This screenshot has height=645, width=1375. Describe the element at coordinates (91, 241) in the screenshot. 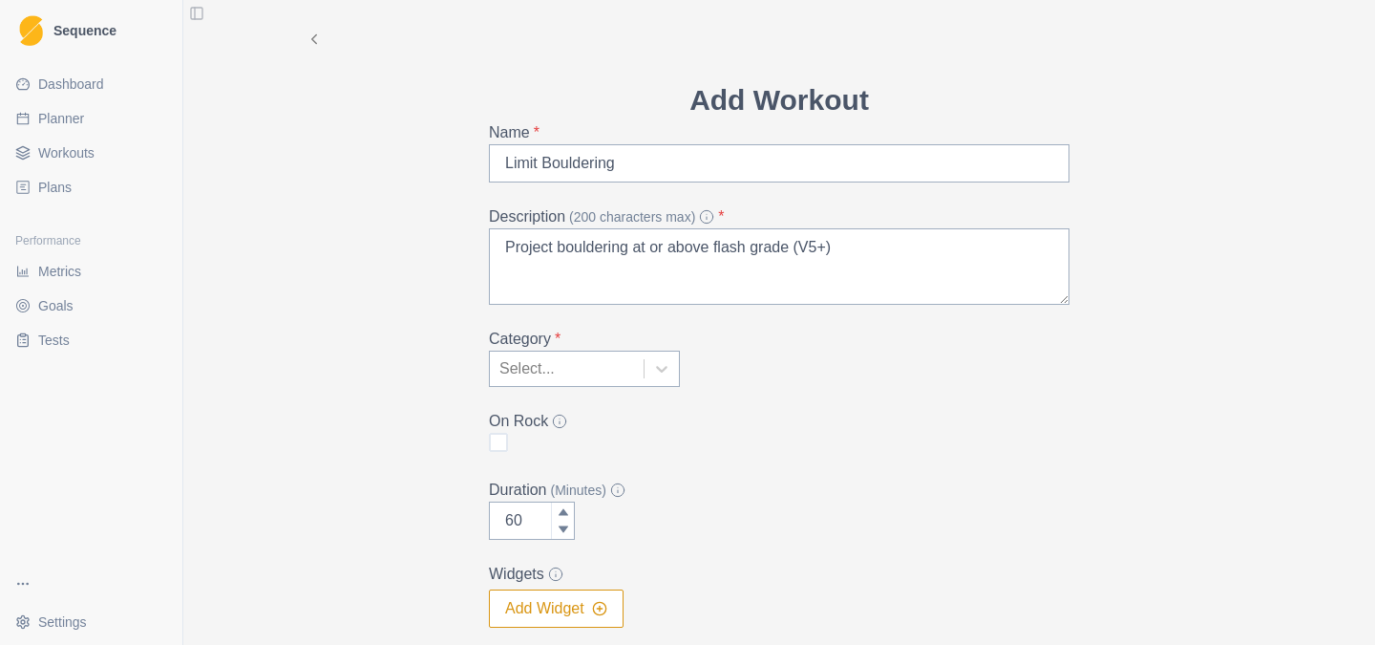

I see `div: Performance` at that location.